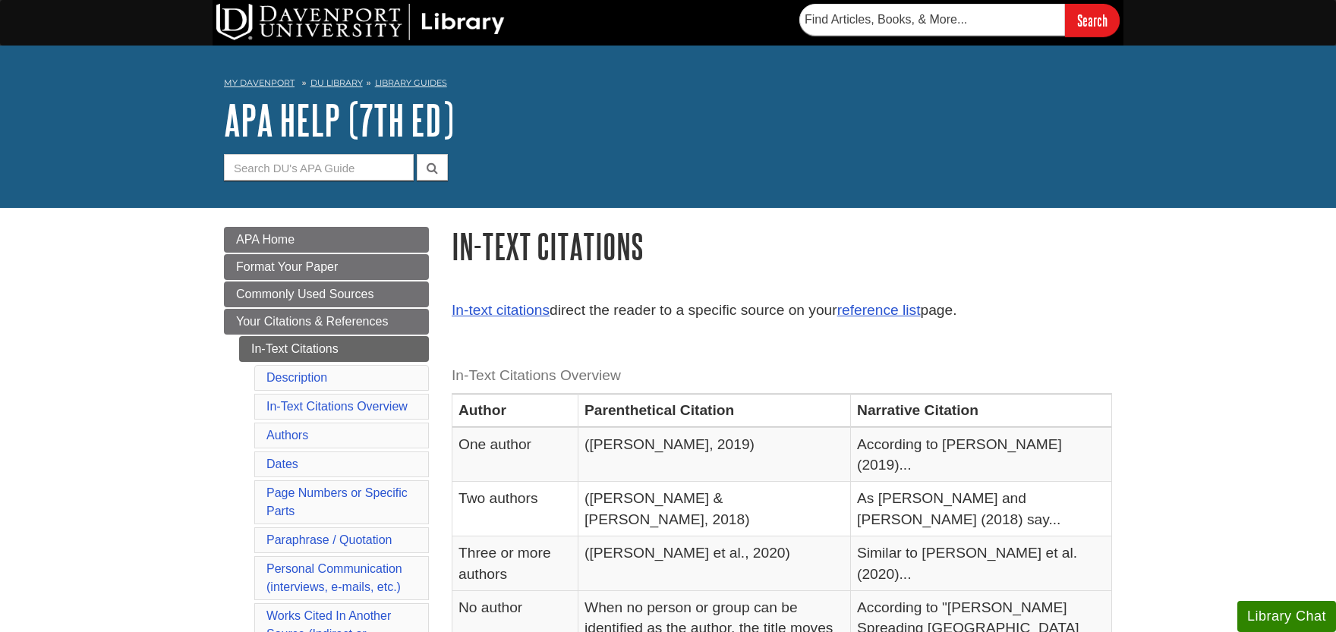 This screenshot has height=632, width=1336. What do you see at coordinates (326, 267) in the screenshot?
I see `a: Format Your Paper` at bounding box center [326, 267].